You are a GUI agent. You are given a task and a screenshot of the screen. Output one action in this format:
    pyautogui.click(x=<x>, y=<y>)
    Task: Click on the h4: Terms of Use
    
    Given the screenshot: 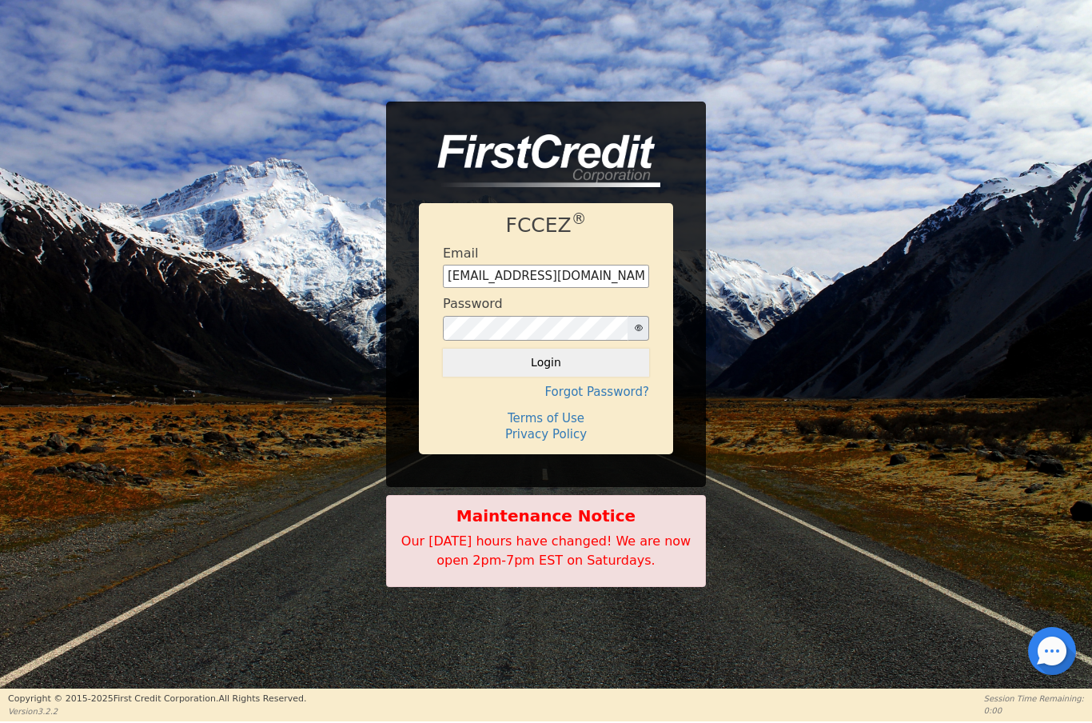 What is the action you would take?
    pyautogui.click(x=546, y=418)
    